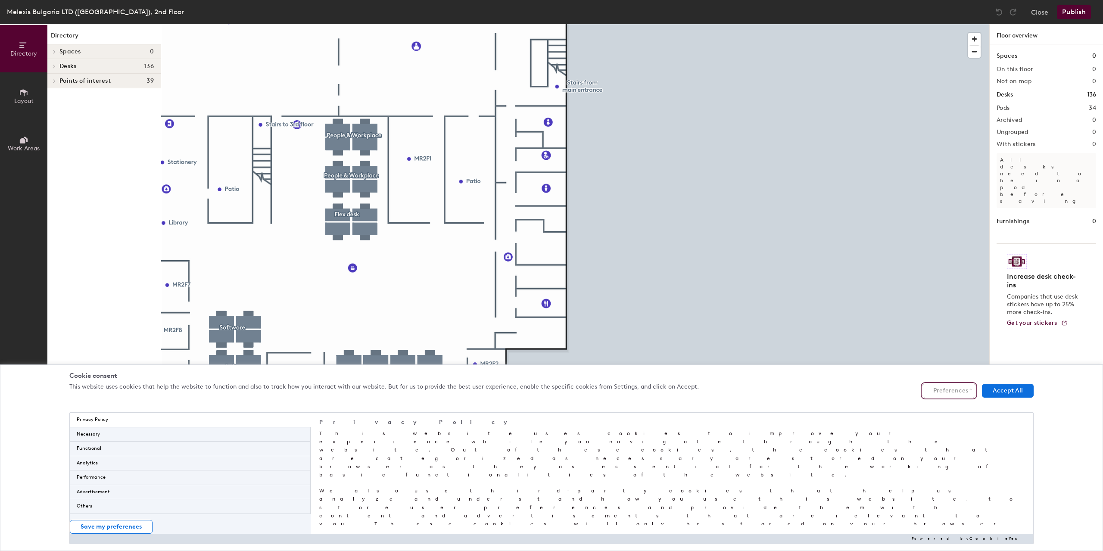 The image size is (1103, 551). I want to click on div: Necessary, so click(190, 435).